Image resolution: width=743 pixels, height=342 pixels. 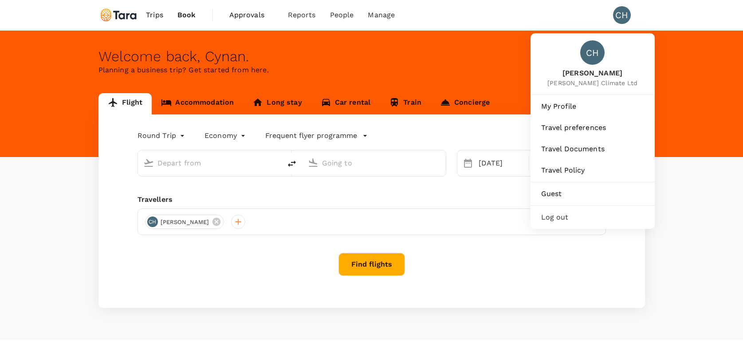 I want to click on a: Travel Policy, so click(x=593, y=170).